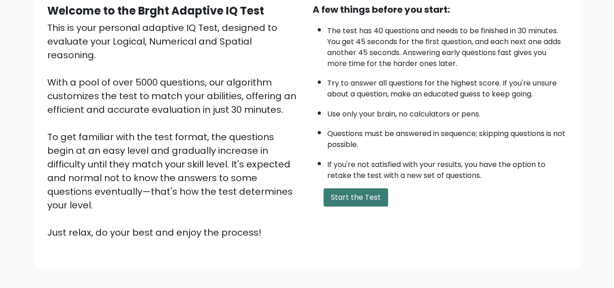  Describe the element at coordinates (447, 86) in the screenshot. I see `li: Try to answer all questions for the highest score. If you're unsure about a question, make an edu...` at that location.